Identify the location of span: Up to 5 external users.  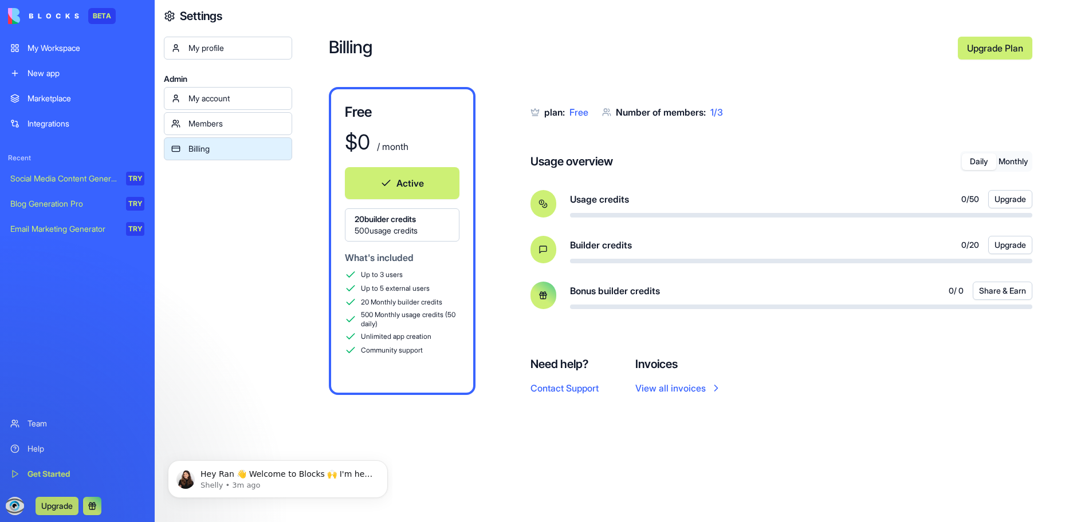
(395, 289).